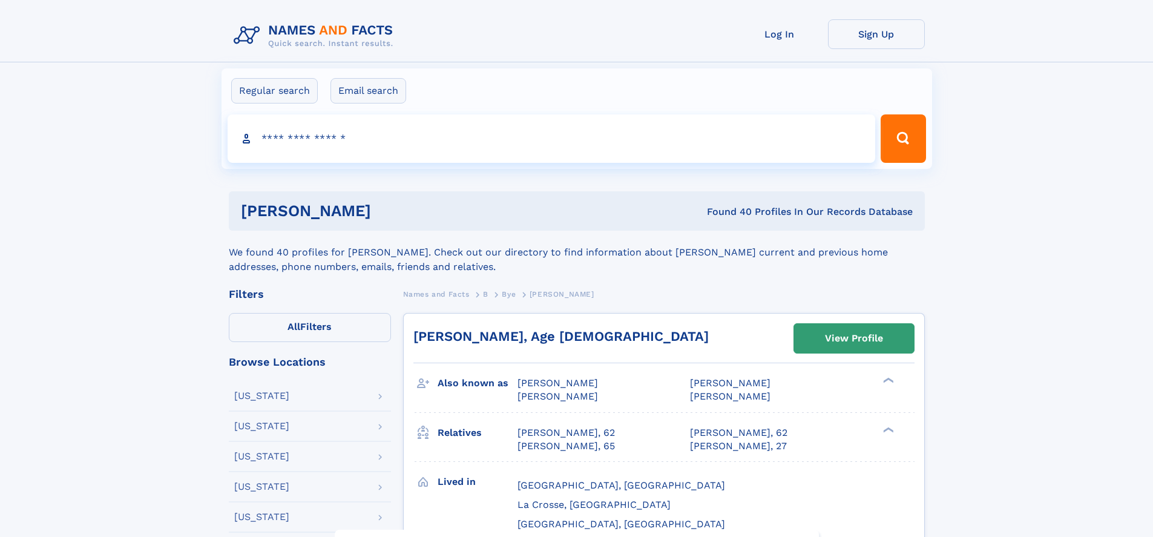  What do you see at coordinates (310, 294) in the screenshot?
I see `div: Filters` at bounding box center [310, 294].